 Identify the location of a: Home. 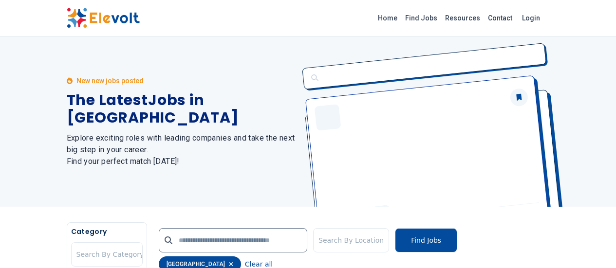
(388, 18).